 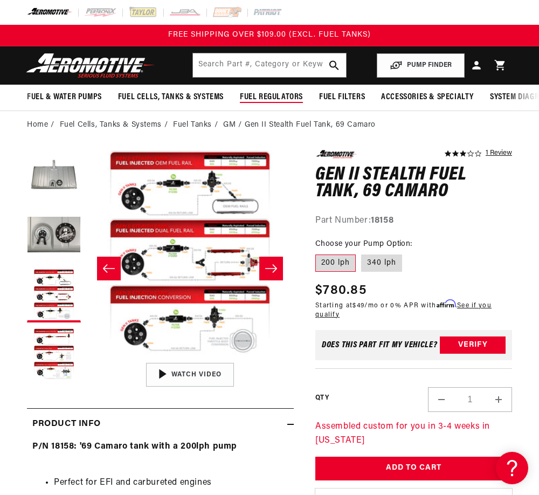 I want to click on a: See if you qualify - Learn more about Affirm Financing (opens in modal), so click(x=403, y=310).